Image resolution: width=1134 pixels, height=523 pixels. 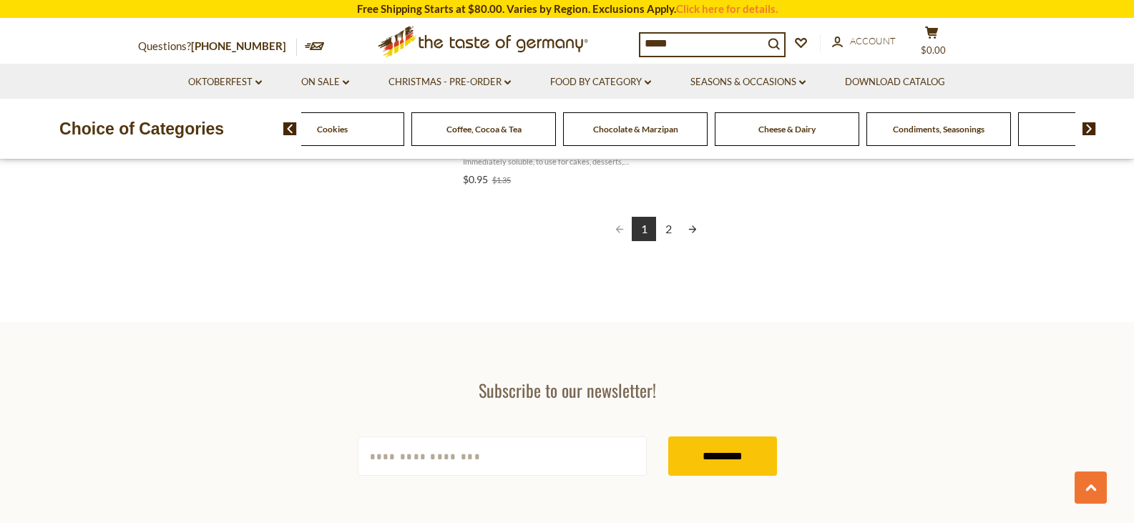 I want to click on a: Cheese & Dairy, so click(x=787, y=129).